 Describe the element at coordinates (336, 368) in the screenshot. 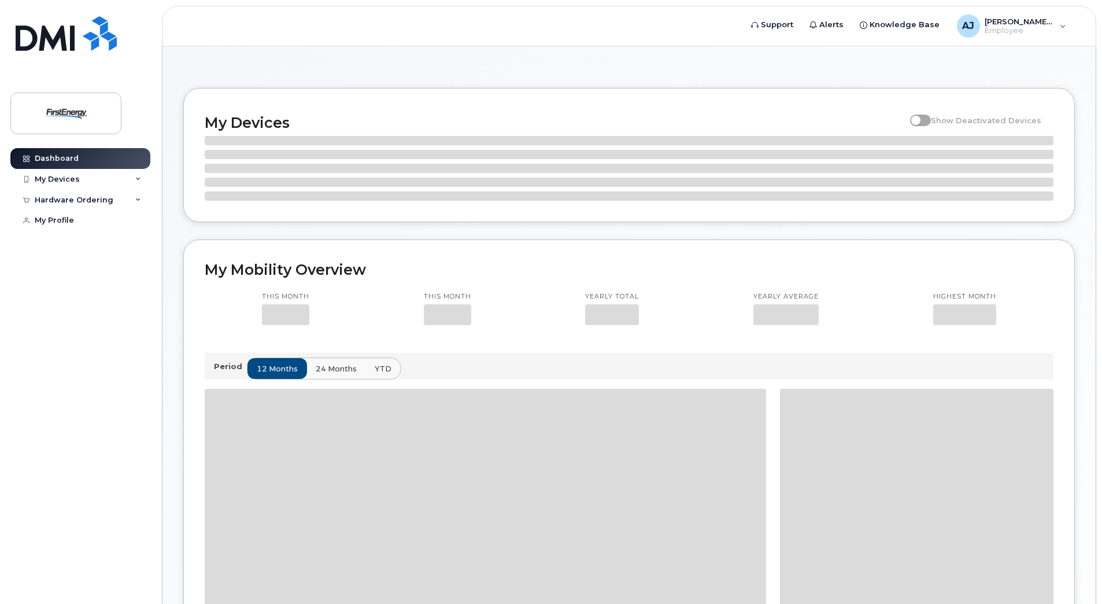

I see `span: 24 months` at that location.